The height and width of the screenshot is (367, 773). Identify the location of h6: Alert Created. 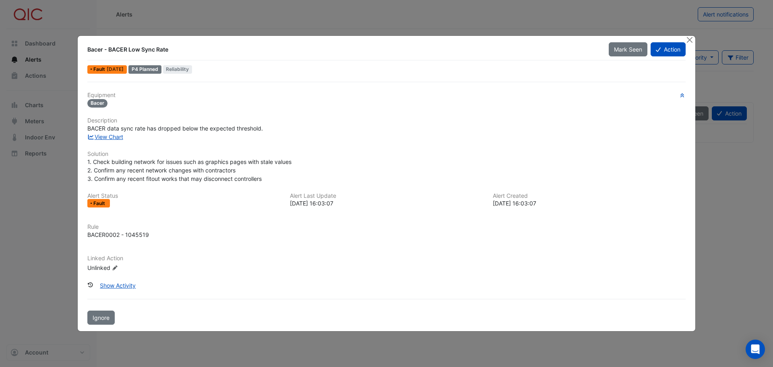
(589, 196).